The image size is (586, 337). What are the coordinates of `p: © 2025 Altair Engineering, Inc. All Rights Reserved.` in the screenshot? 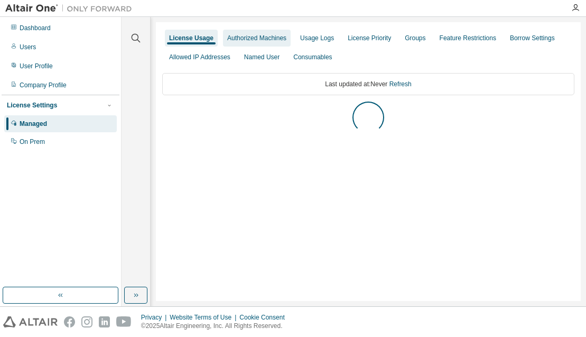 It's located at (216, 326).